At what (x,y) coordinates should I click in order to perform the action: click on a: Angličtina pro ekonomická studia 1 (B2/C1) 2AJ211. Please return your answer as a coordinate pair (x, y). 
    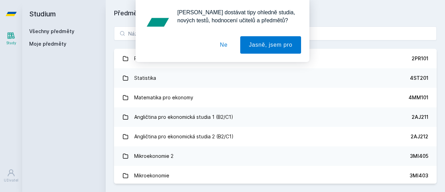
    Looking at the image, I should click on (276, 117).